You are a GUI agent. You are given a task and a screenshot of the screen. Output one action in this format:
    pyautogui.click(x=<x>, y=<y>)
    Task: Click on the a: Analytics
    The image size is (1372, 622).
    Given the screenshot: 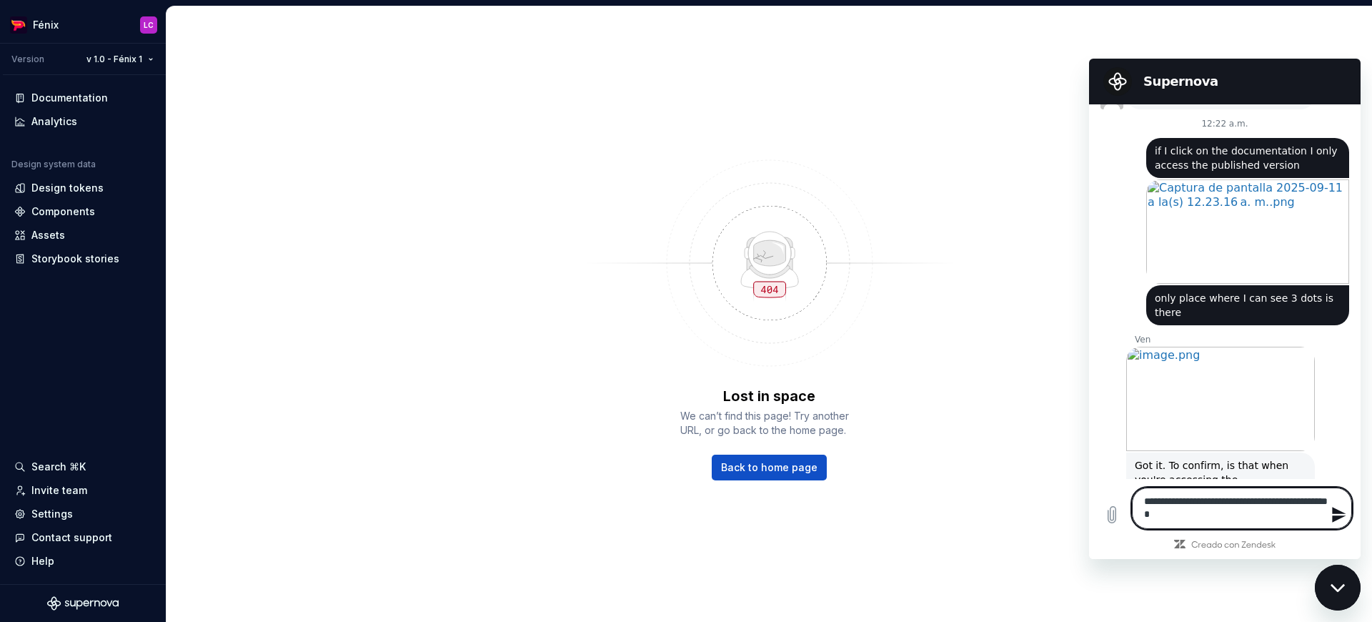 What is the action you would take?
    pyautogui.click(x=83, y=121)
    